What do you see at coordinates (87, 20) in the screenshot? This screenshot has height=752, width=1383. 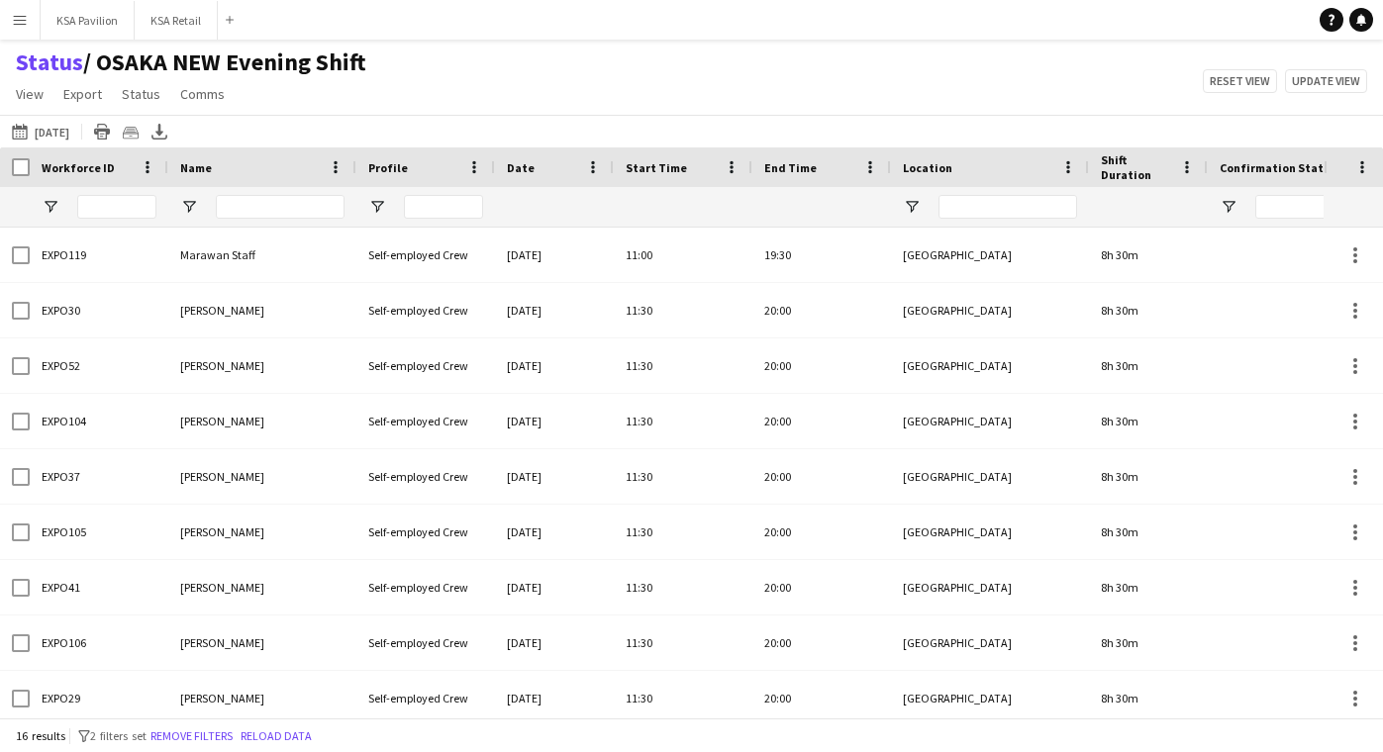 I see `button: KSA Pavilion` at bounding box center [87, 20].